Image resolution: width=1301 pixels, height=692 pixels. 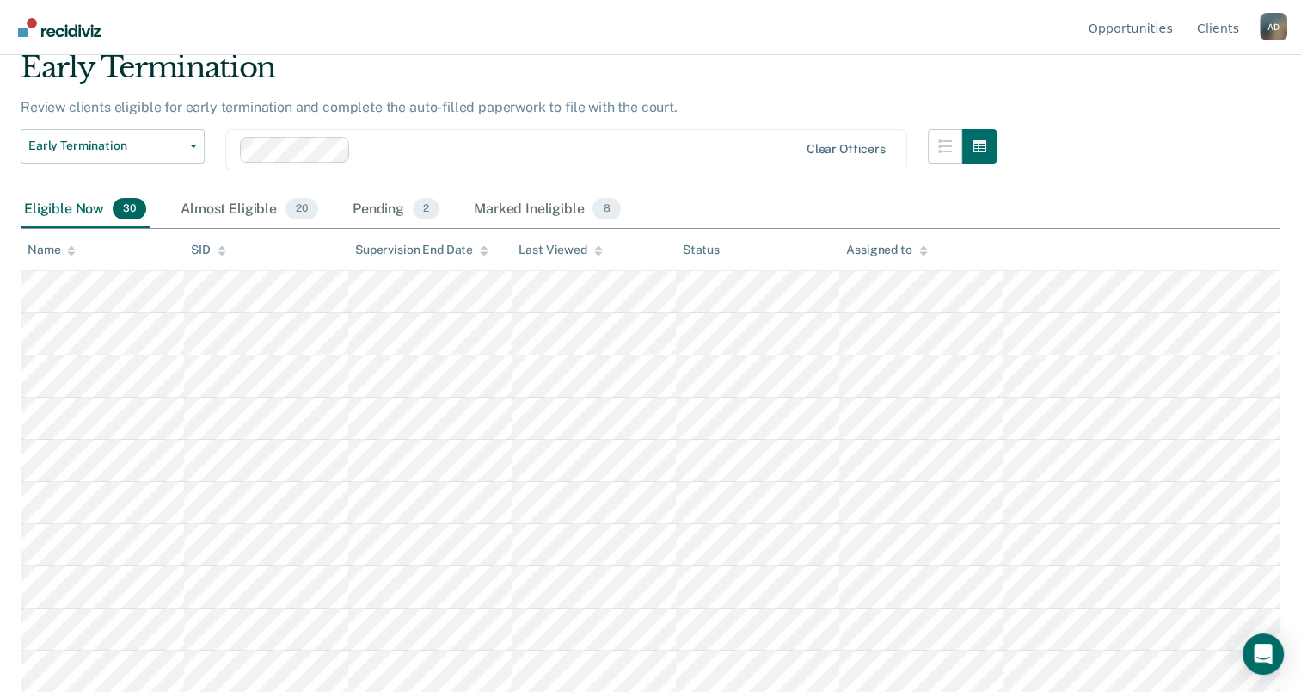 What do you see at coordinates (396, 210) in the screenshot?
I see `div: Pending2` at bounding box center [396, 210].